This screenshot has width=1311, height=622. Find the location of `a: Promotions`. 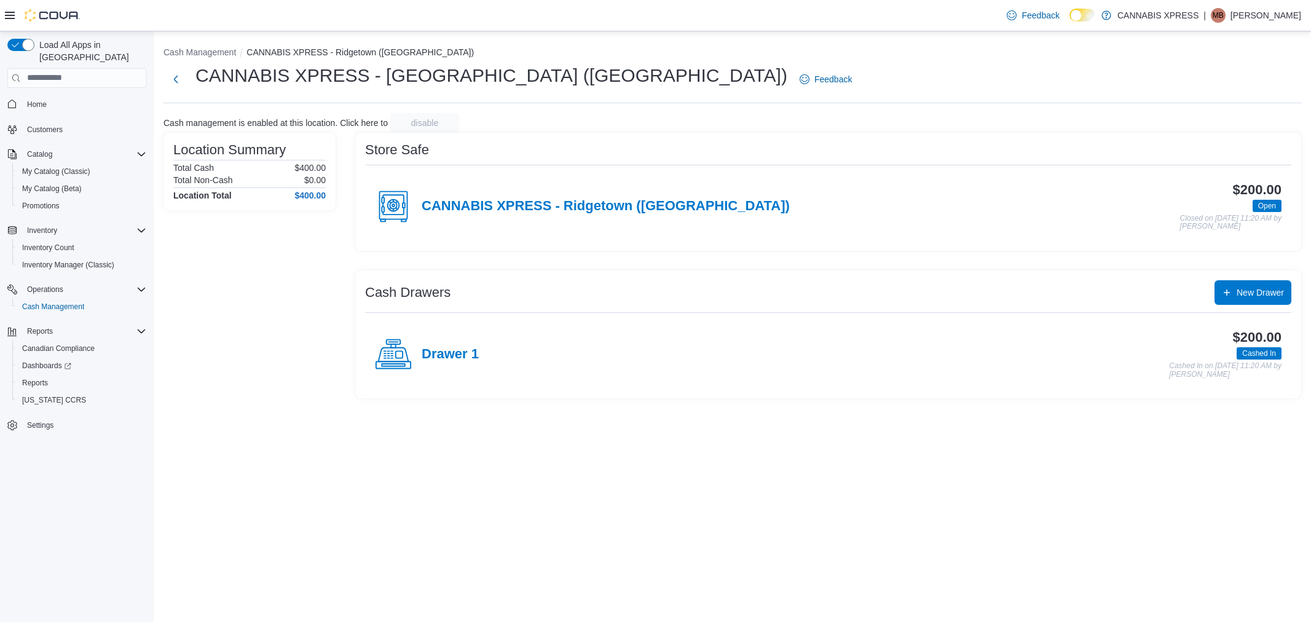

a: Promotions is located at coordinates (41, 206).